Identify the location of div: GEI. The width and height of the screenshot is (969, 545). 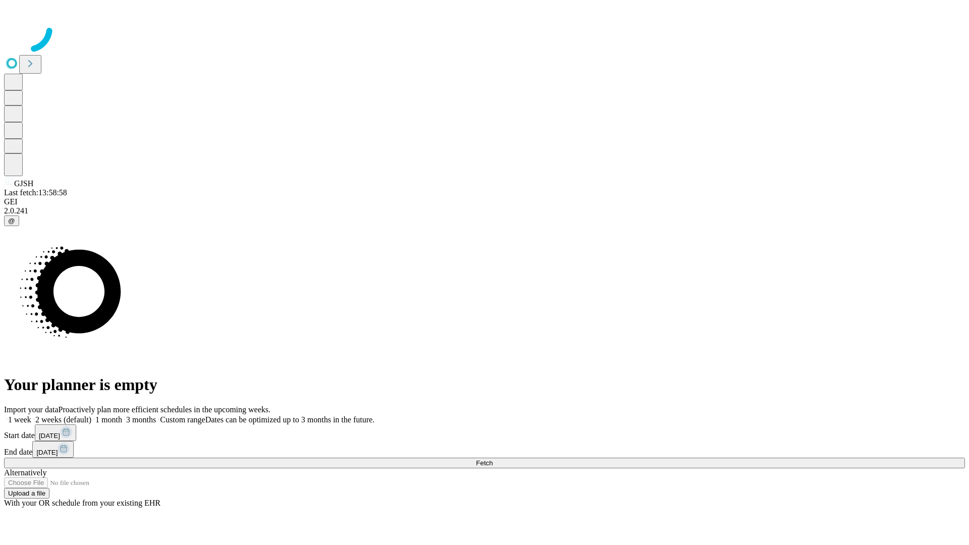
(484, 202).